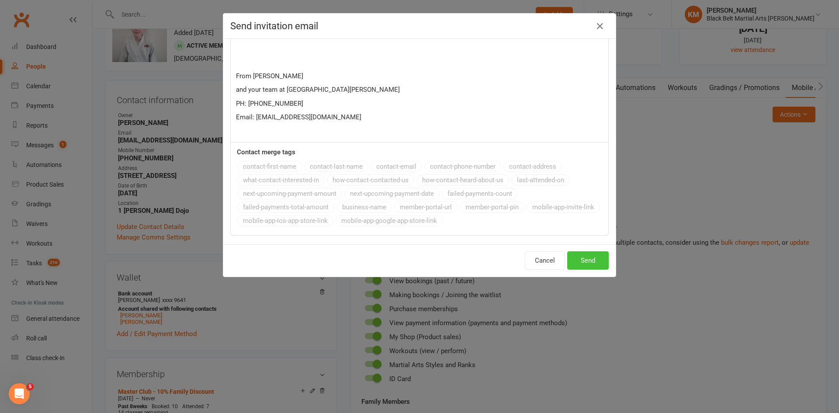 This screenshot has height=413, width=839. Describe the element at coordinates (30, 387) in the screenshot. I see `span: 5` at that location.